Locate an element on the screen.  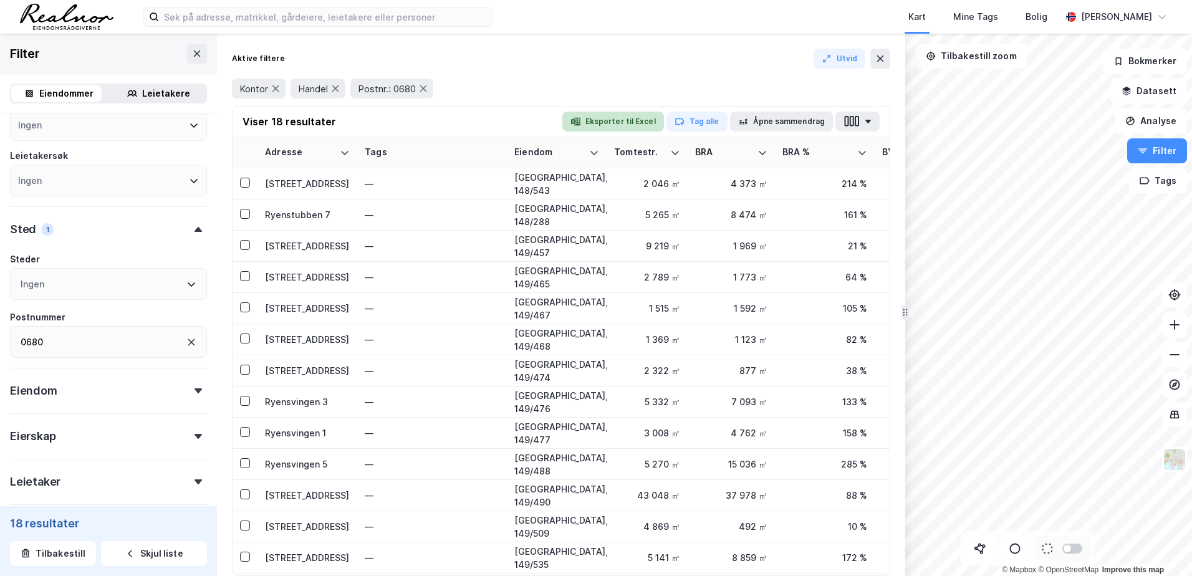
div: 15 036 ㎡ is located at coordinates (731, 464).